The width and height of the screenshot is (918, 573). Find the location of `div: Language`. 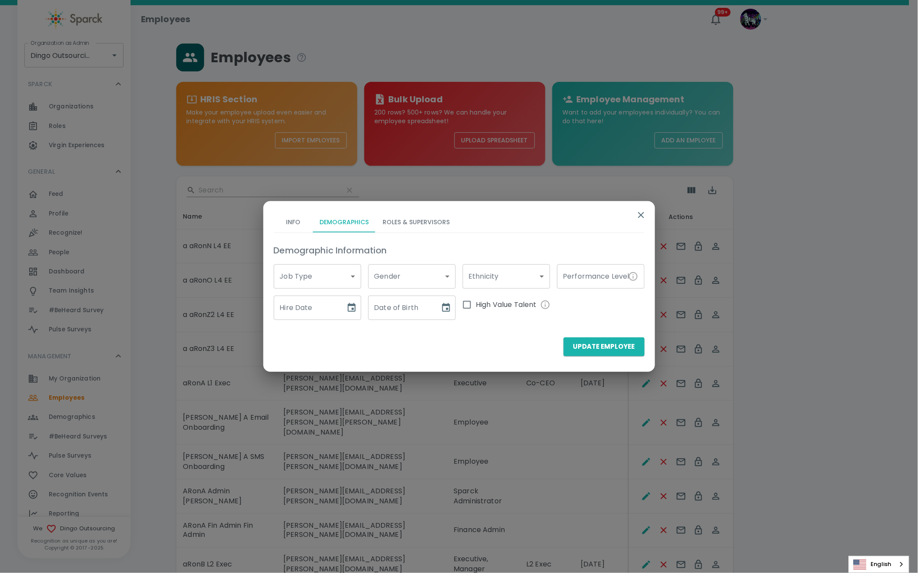

div: Language is located at coordinates (879, 564).